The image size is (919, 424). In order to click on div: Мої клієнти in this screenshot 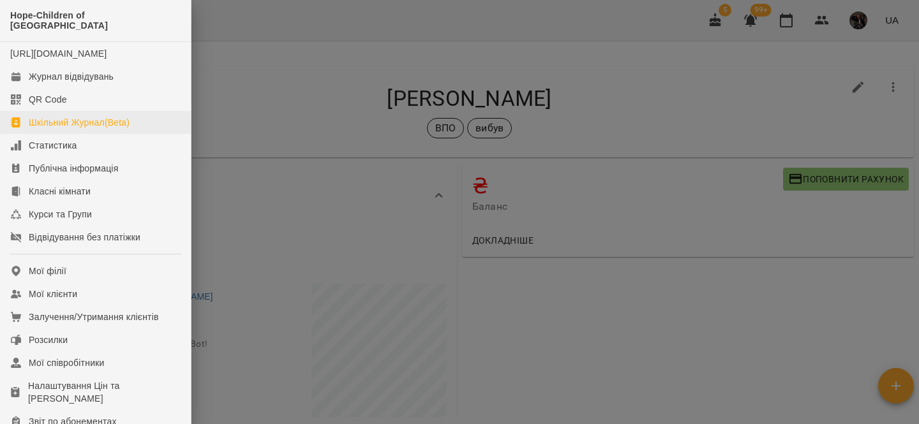, I will do `click(53, 294)`.